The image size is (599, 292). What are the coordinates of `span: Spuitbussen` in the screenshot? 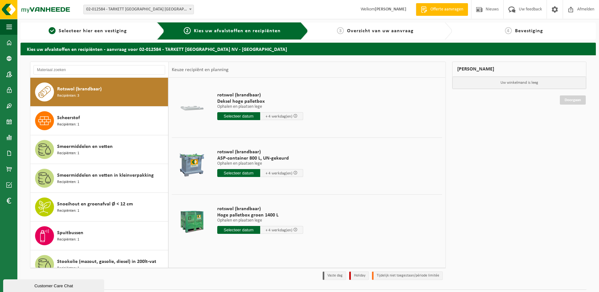 It's located at (70, 233).